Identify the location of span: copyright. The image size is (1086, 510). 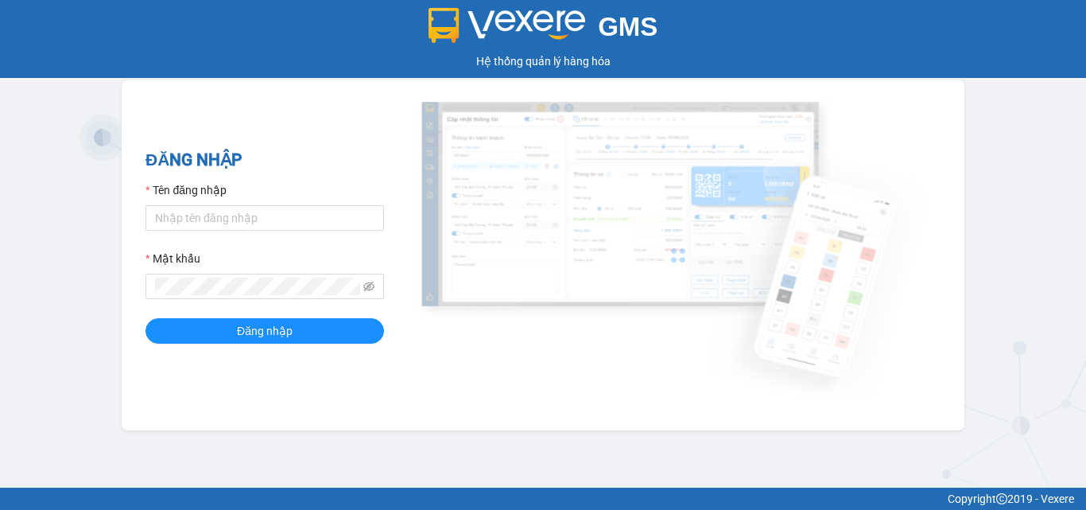
(1002, 499).